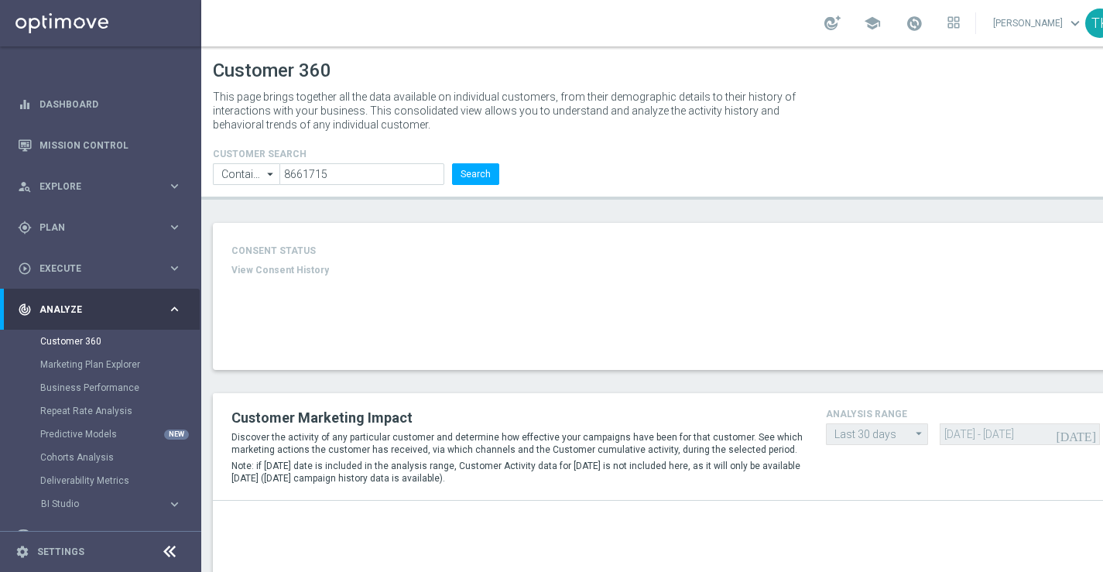  What do you see at coordinates (100, 146) in the screenshot?
I see `button: Mission Control` at bounding box center [100, 146].